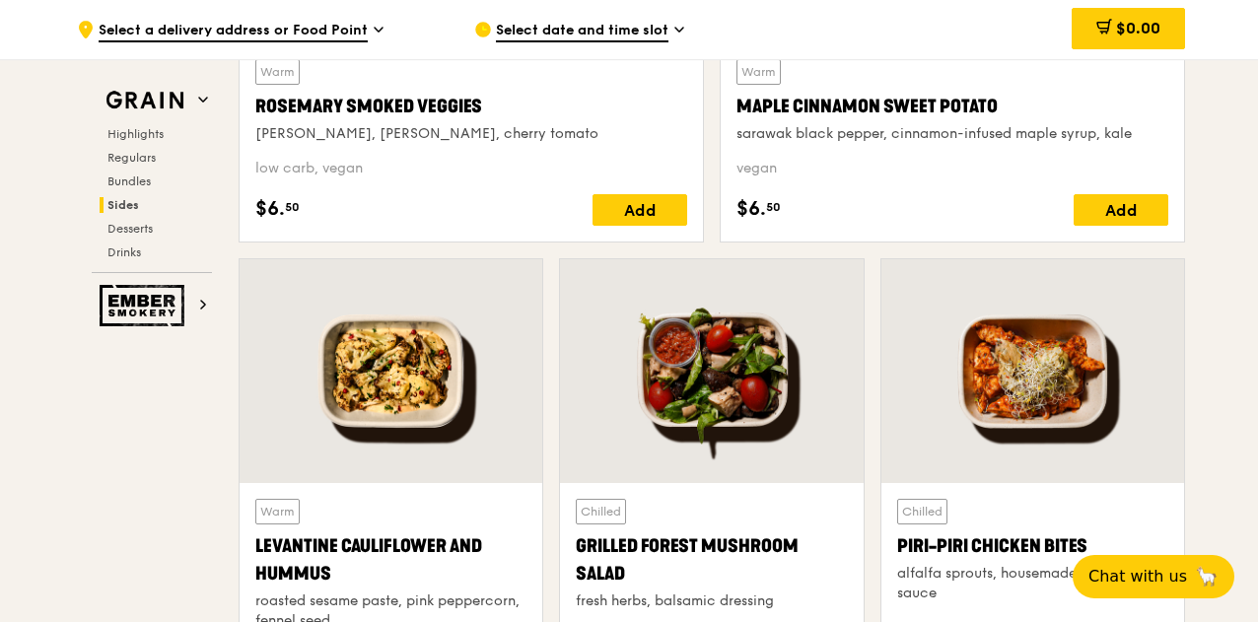 This screenshot has width=1258, height=622. What do you see at coordinates (124, 252) in the screenshot?
I see `span: Drinks` at bounding box center [124, 252].